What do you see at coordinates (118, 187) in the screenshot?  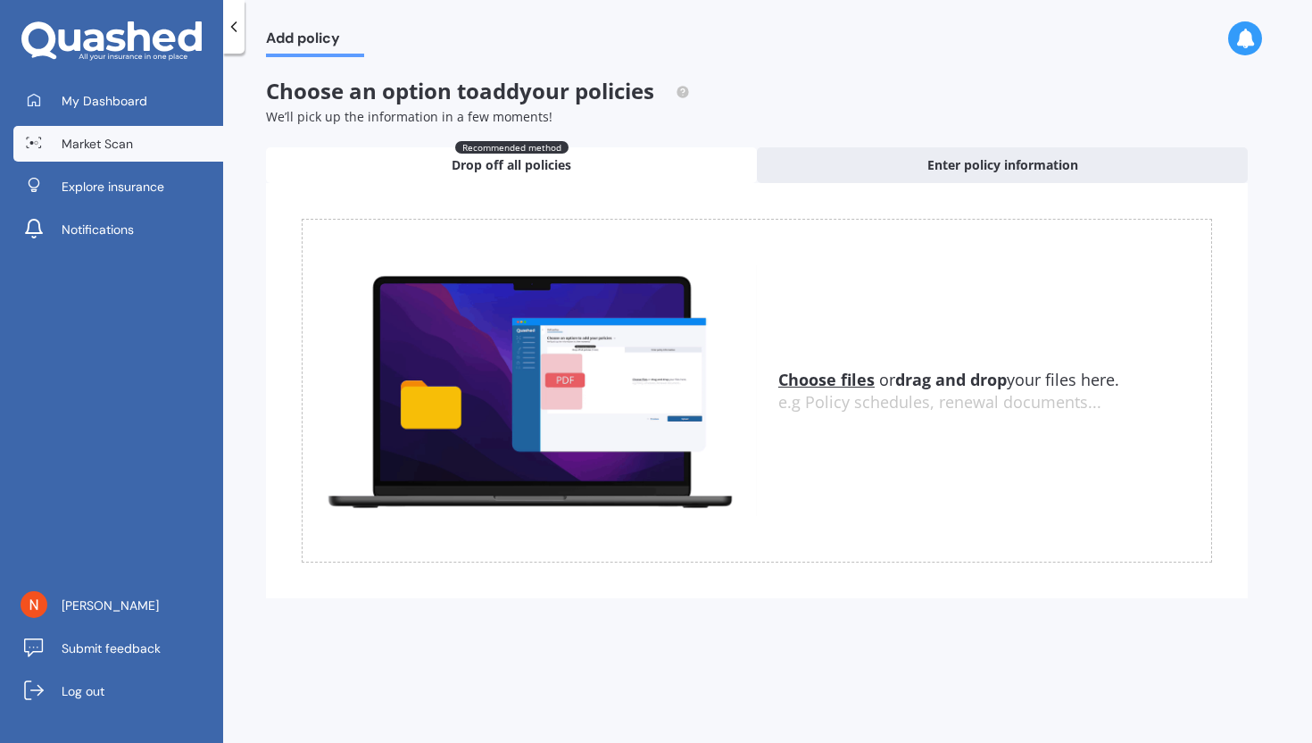 I see `a: Explore insurance` at bounding box center [118, 187].